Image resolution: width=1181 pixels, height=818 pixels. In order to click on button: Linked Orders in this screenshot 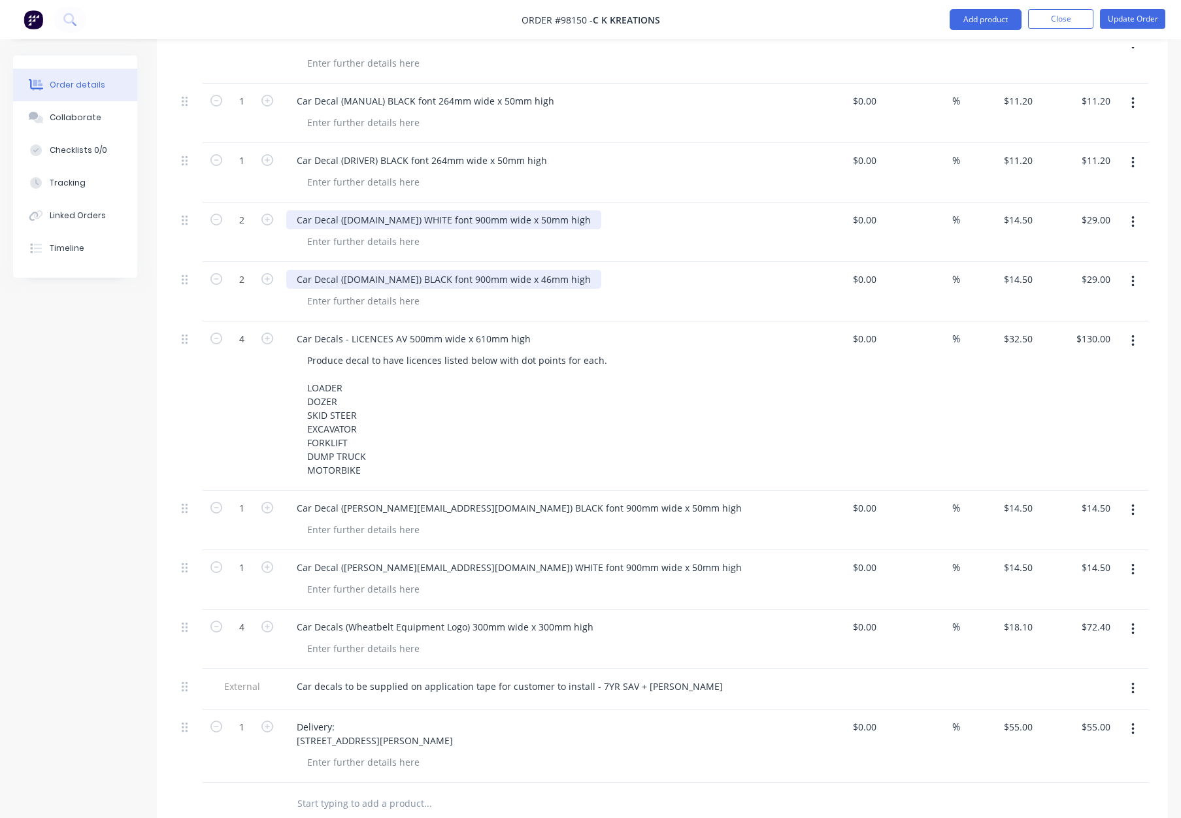, I will do `click(75, 216)`.